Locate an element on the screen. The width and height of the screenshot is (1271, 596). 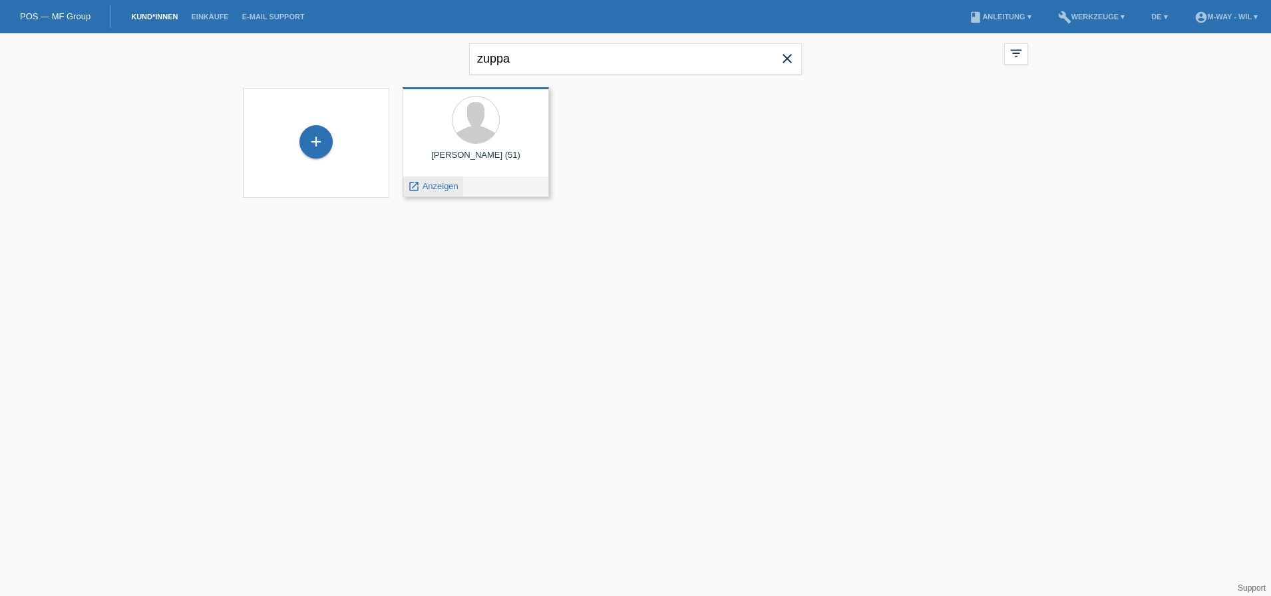
i: book is located at coordinates (976, 17).